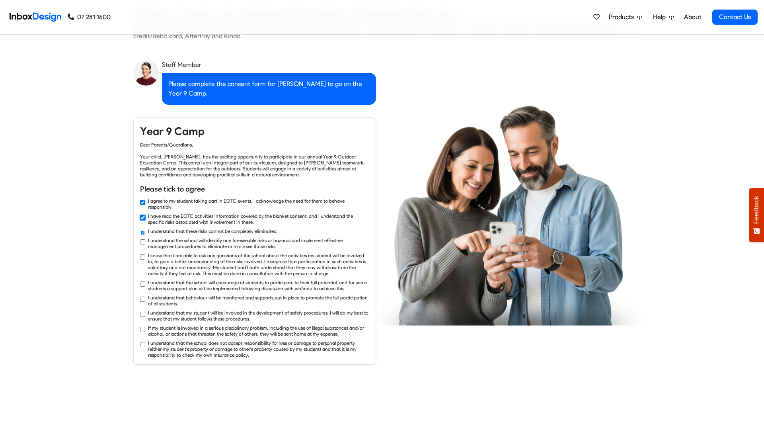  Describe the element at coordinates (259, 316) in the screenshot. I see `label: I understand that my student will be involved in the development of safety procedures. I will do ...` at that location.